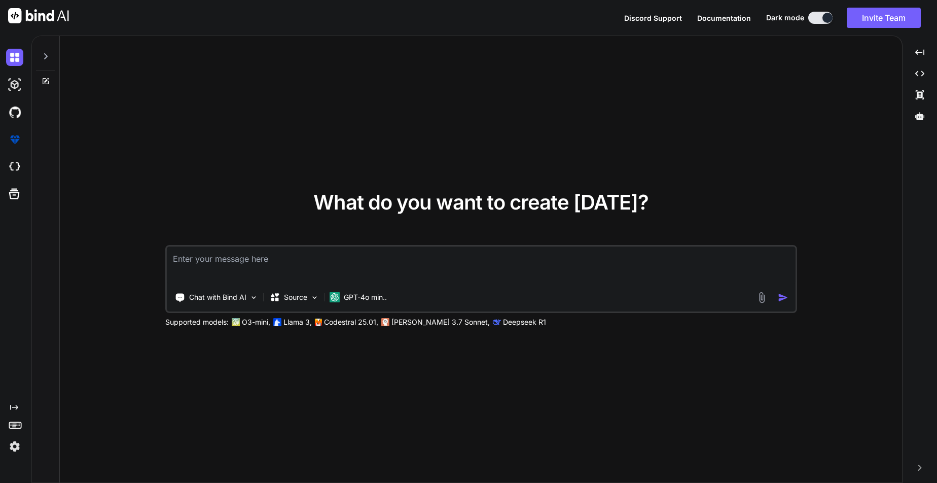 The image size is (937, 483). Describe the element at coordinates (884, 18) in the screenshot. I see `button: Invite Team` at that location.